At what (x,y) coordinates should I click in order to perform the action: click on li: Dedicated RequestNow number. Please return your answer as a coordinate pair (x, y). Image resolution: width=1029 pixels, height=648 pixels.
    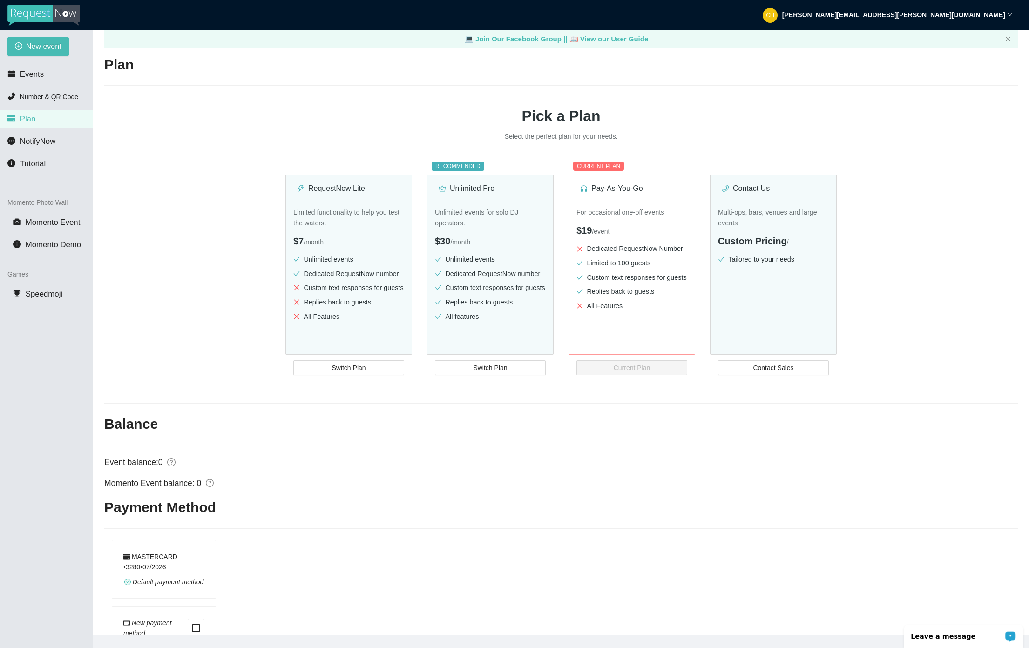
    Looking at the image, I should click on (349, 274).